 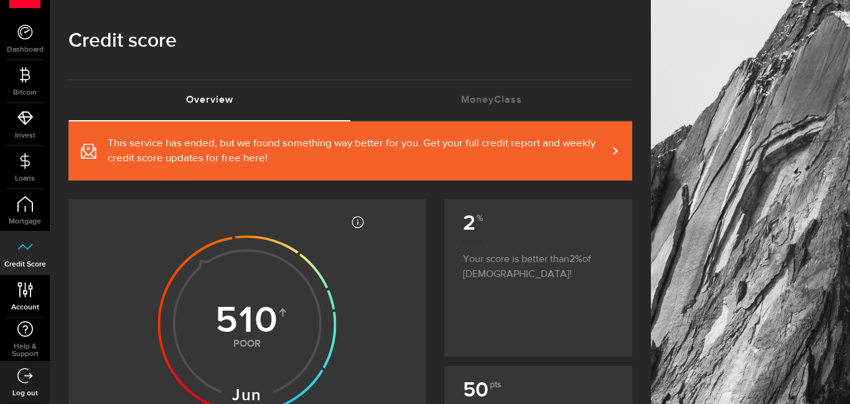 What do you see at coordinates (491, 100) in the screenshot?
I see `a: MoneyClass` at bounding box center [491, 100].